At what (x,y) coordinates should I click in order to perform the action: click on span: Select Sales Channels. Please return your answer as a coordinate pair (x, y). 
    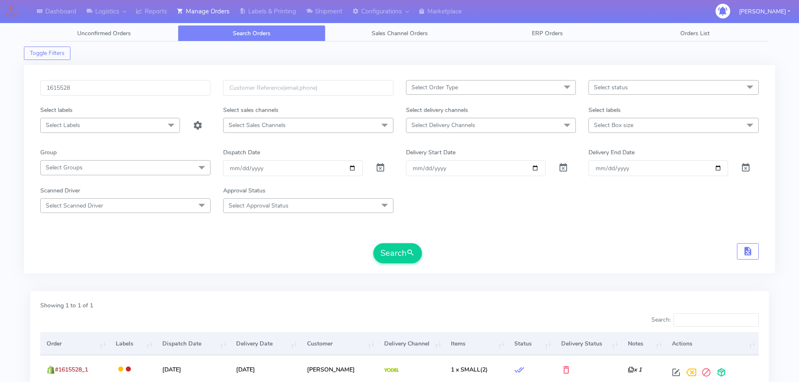
    Looking at the image, I should click on (257, 125).